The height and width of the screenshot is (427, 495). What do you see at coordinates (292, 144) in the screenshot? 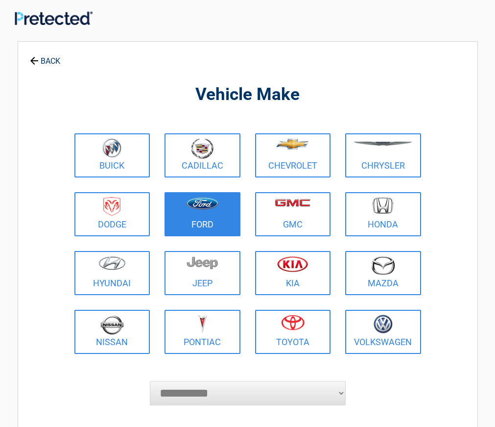
I see `img: chevrolet` at bounding box center [292, 144].